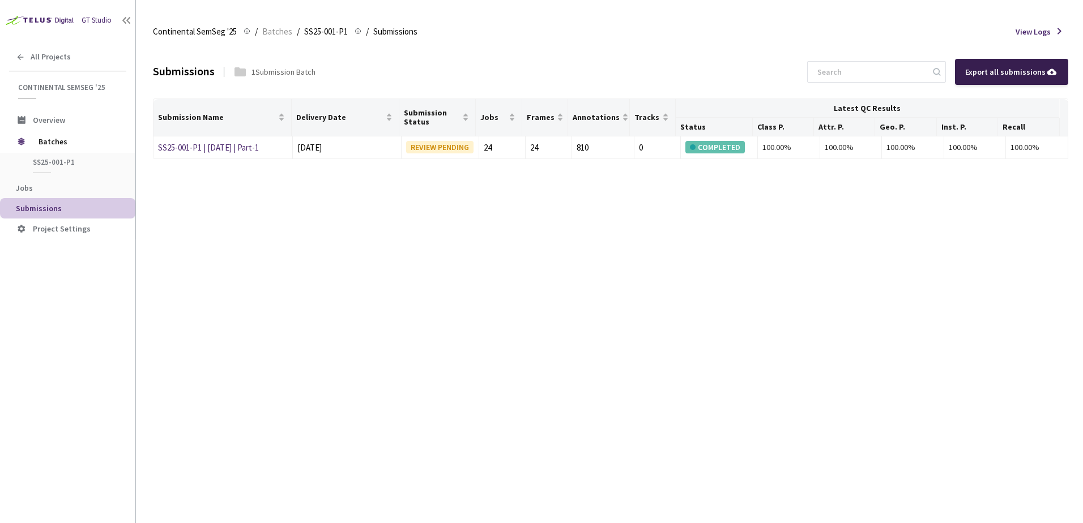 The image size is (1083, 523). I want to click on th: Status, so click(714, 127).